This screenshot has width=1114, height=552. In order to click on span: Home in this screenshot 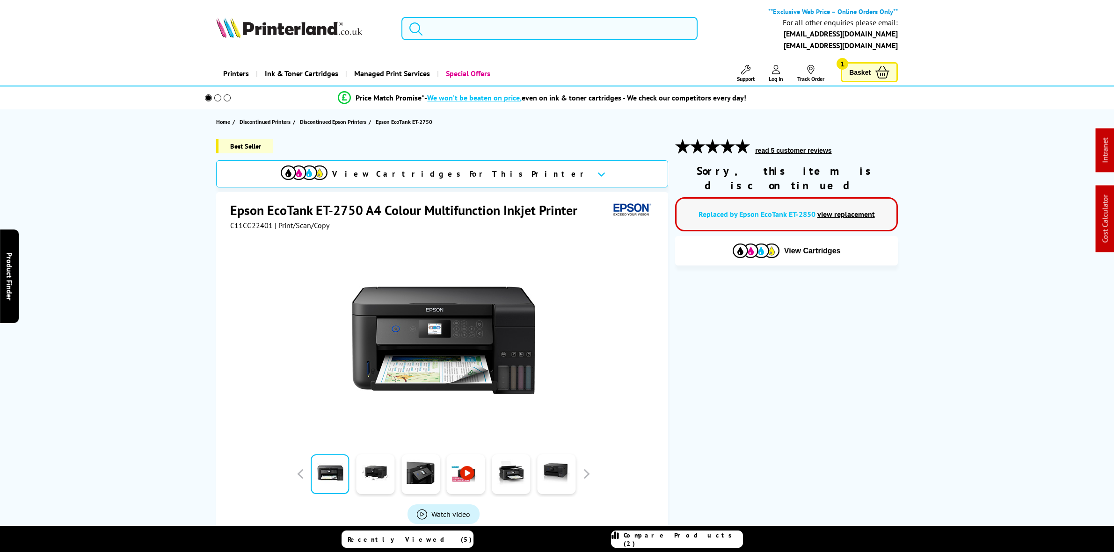, I will do `click(223, 122)`.